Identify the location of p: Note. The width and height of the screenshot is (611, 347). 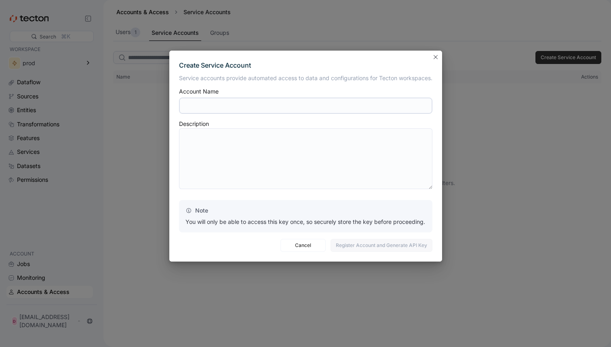
(306, 210).